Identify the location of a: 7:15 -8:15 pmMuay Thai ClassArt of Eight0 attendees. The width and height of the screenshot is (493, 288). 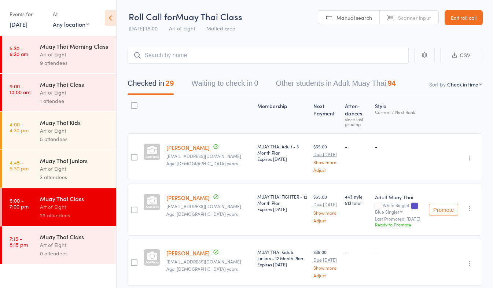
(59, 245).